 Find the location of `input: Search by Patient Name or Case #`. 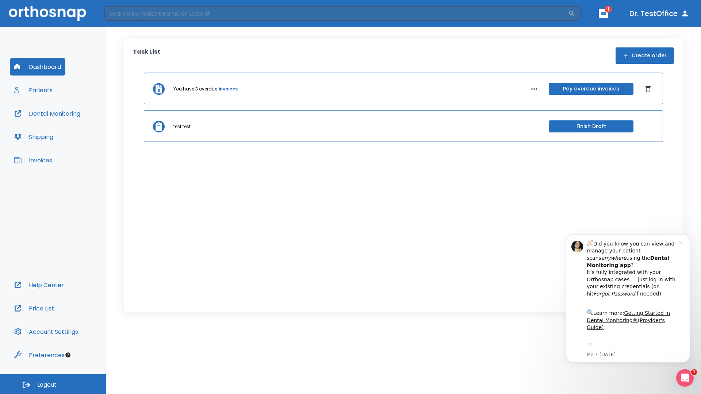

input: Search by Patient Name or Case # is located at coordinates (336, 14).